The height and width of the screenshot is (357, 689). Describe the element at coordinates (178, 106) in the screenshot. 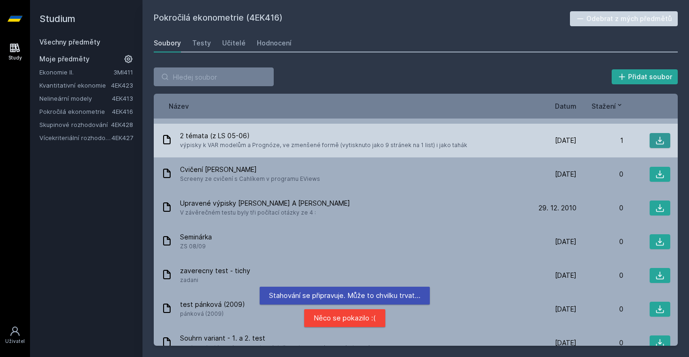

I see `button: Název` at that location.